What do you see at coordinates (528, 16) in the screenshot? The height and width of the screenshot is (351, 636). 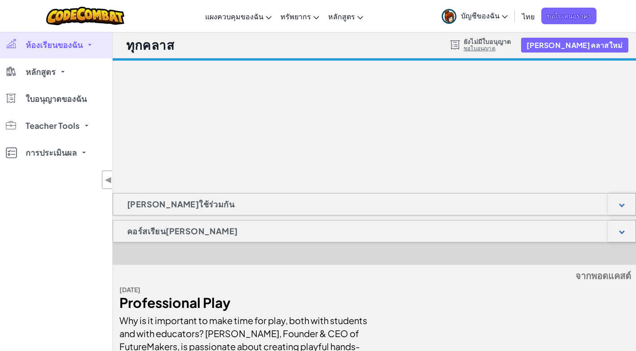 I see `a: ไทย` at bounding box center [528, 16].